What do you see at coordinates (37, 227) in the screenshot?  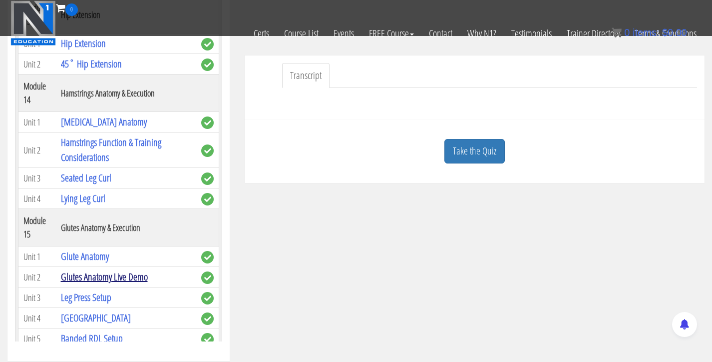 I see `th: Module 15` at bounding box center [37, 227].